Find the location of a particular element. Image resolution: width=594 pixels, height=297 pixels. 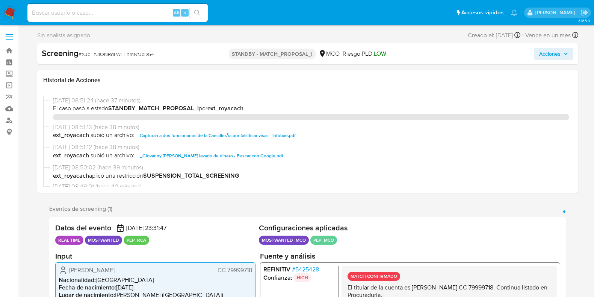

a: Notificaciones is located at coordinates (514, 12).